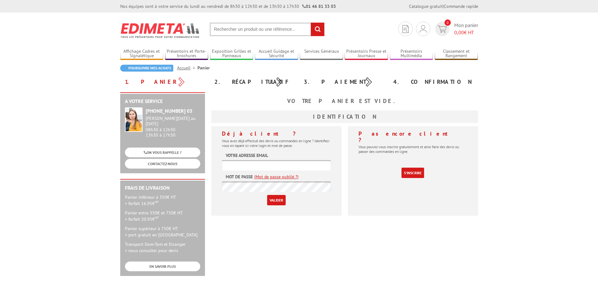 This screenshot has width=598, height=286. I want to click on img: widget-service.jpg, so click(134, 120).